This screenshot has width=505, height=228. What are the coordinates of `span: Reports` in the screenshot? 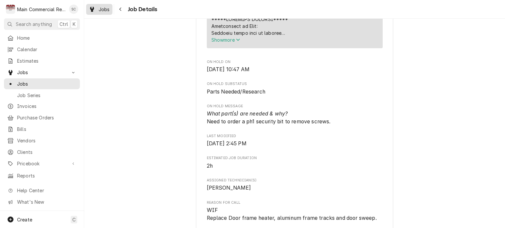 It's located at (47, 176).